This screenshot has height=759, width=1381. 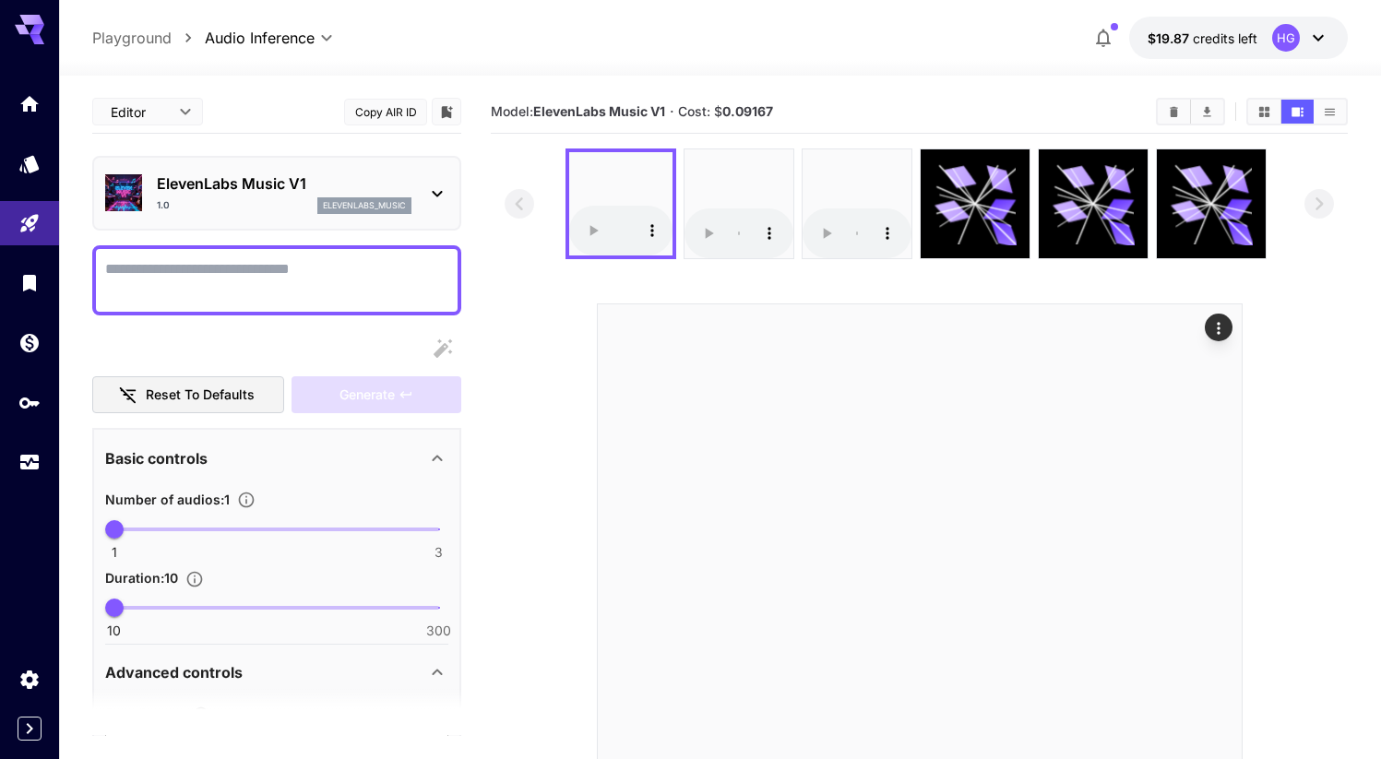 What do you see at coordinates (725, 111) in the screenshot?
I see `span: Cost: $` at bounding box center [725, 111].